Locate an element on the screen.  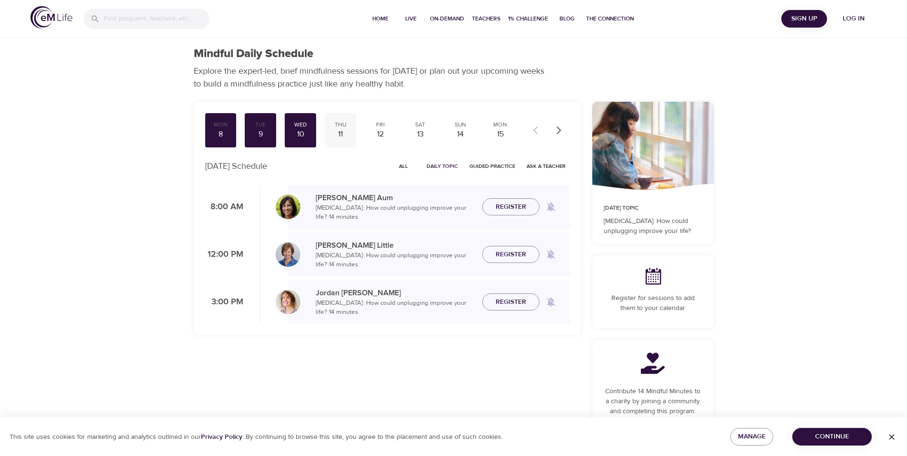
span: Remind me when a class goes live every Wednesday at 12:00 PM is located at coordinates (551, 255).